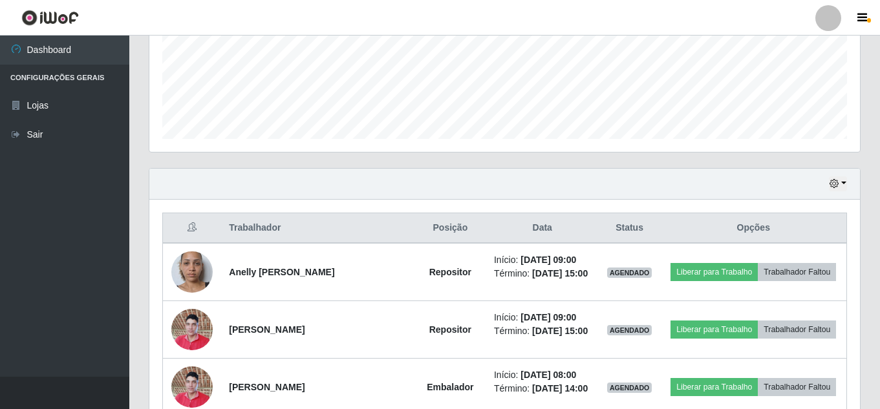 The width and height of the screenshot is (880, 409). Describe the element at coordinates (50, 17) in the screenshot. I see `img: CoreUI Logo` at that location.